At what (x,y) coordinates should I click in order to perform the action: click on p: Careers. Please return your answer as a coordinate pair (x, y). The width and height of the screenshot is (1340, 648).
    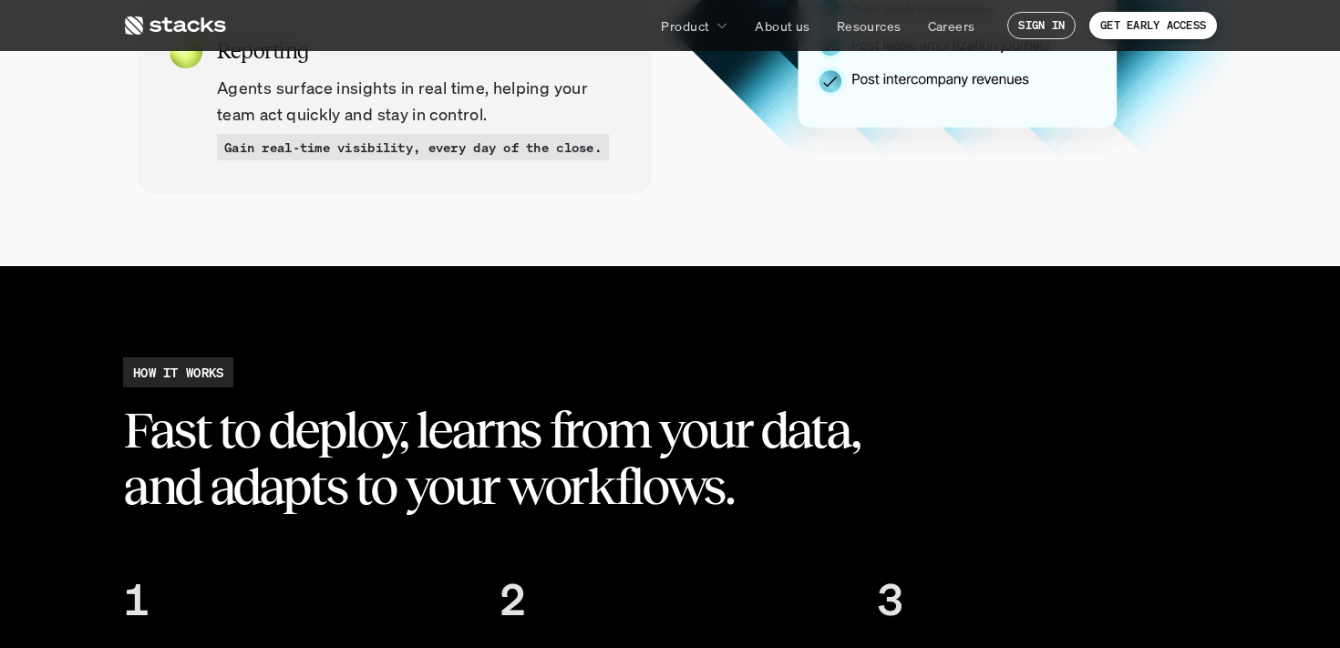
    Looking at the image, I should click on (952, 26).